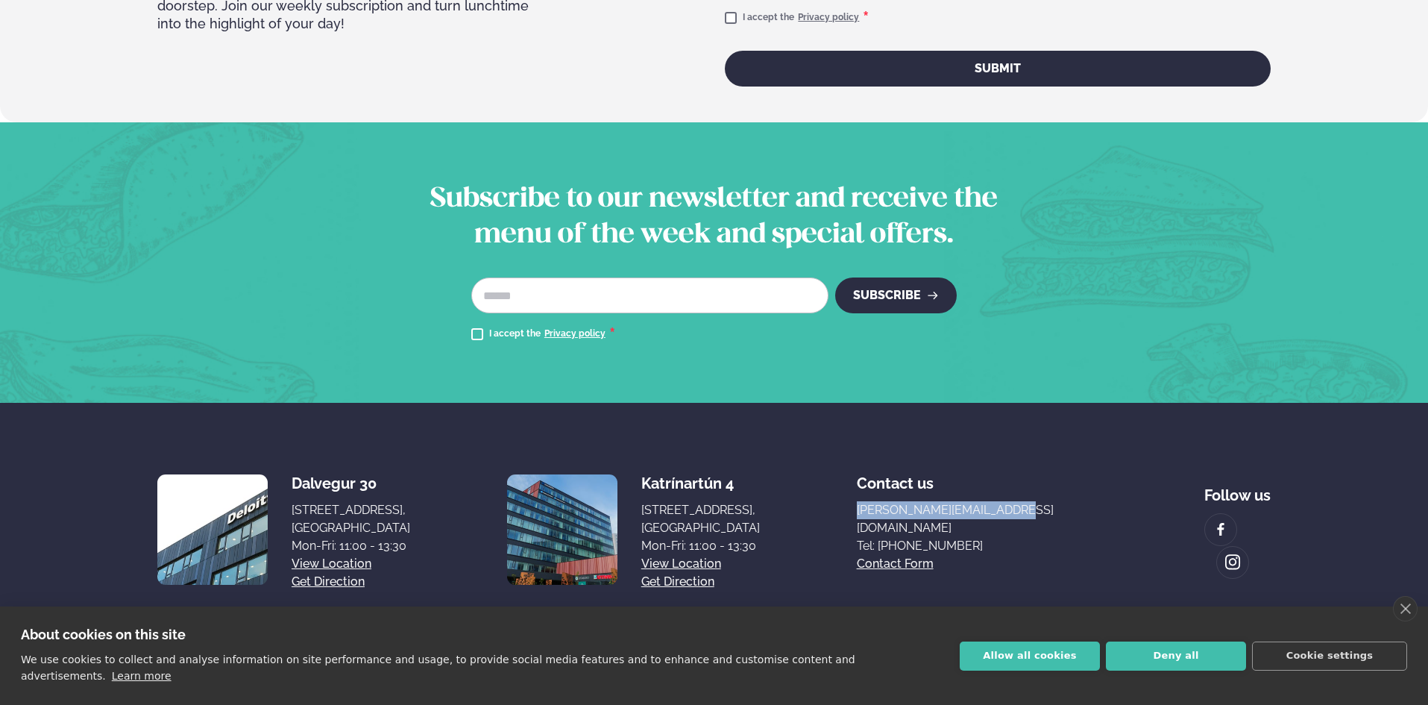  What do you see at coordinates (438, 667) in the screenshot?
I see `p: We use cookies to collect and analyse information on site performance and usage, to provide socia...` at bounding box center [438, 667].